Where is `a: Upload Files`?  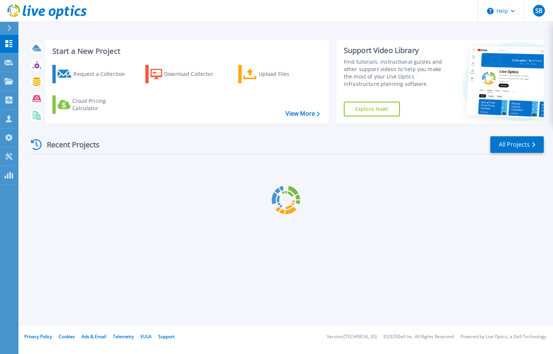 a: Upload Files is located at coordinates (279, 74).